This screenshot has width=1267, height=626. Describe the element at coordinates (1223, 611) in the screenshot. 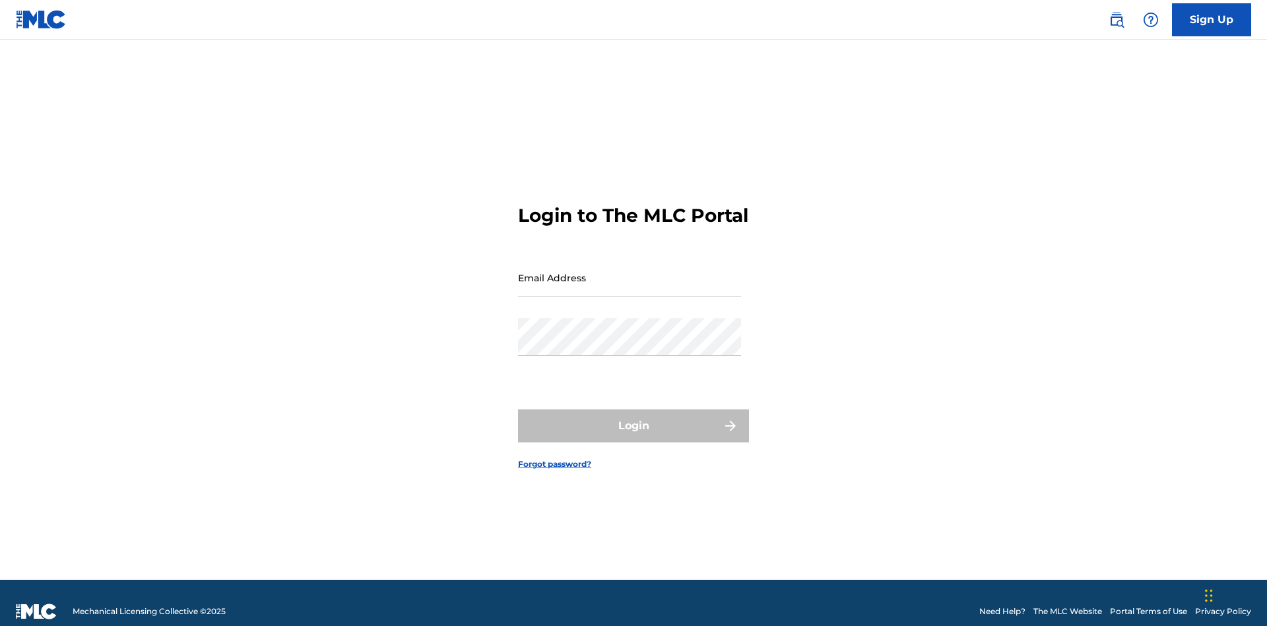

I see `a: Privacy Policy` at that location.